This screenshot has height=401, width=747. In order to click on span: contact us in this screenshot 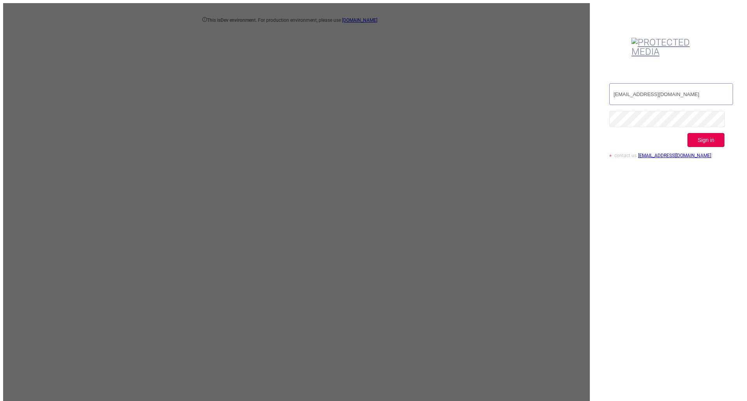, I will do `click(626, 156)`.